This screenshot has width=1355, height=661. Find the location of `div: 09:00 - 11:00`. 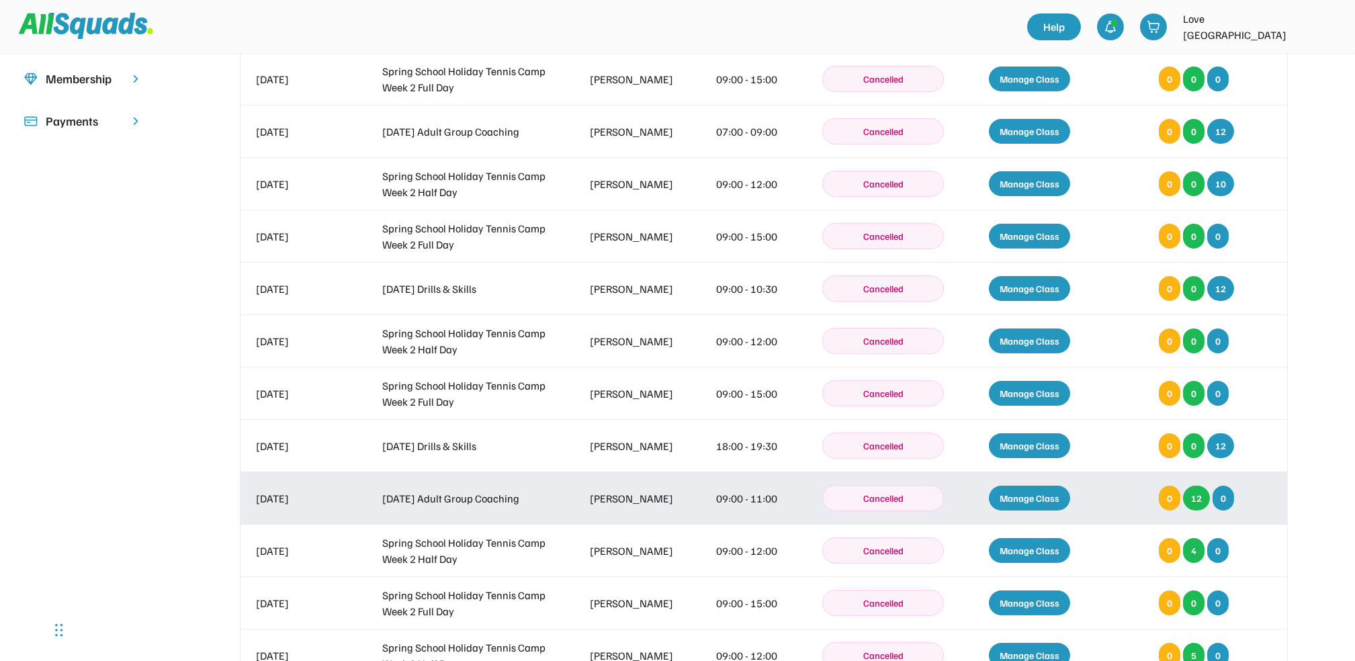

div: 09:00 - 11:00 is located at coordinates (756, 498).